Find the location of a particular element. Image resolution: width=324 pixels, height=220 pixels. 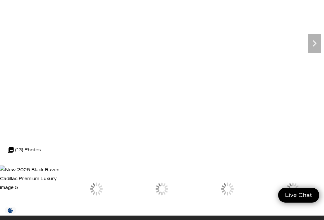

span: Live Chat is located at coordinates (298, 195).